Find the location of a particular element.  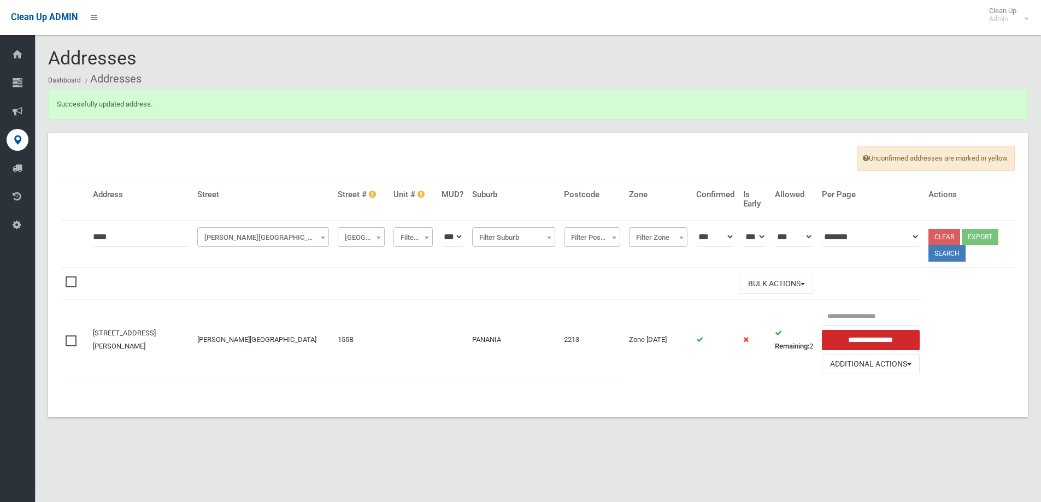

a: Dashboard is located at coordinates (64, 80).